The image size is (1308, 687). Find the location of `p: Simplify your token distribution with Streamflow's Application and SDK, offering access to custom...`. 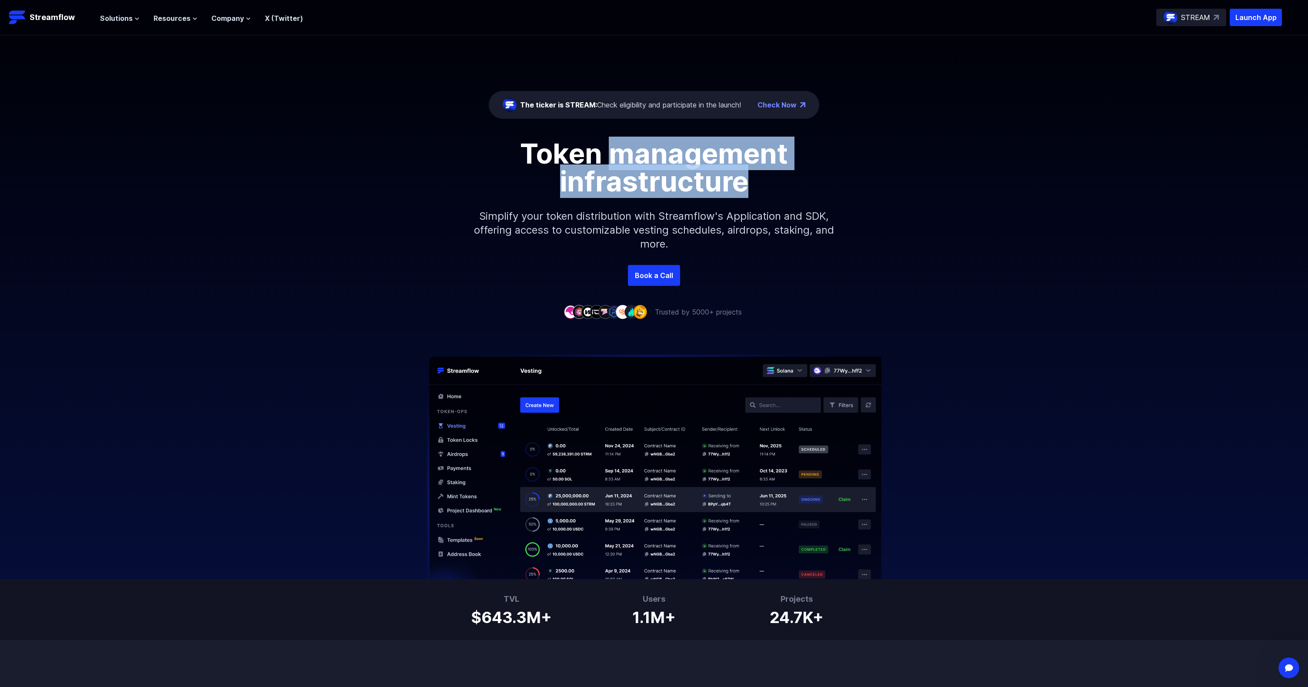

p: Simplify your token distribution with Streamflow's Application and SDK, offering access to custom... is located at coordinates (654, 230).